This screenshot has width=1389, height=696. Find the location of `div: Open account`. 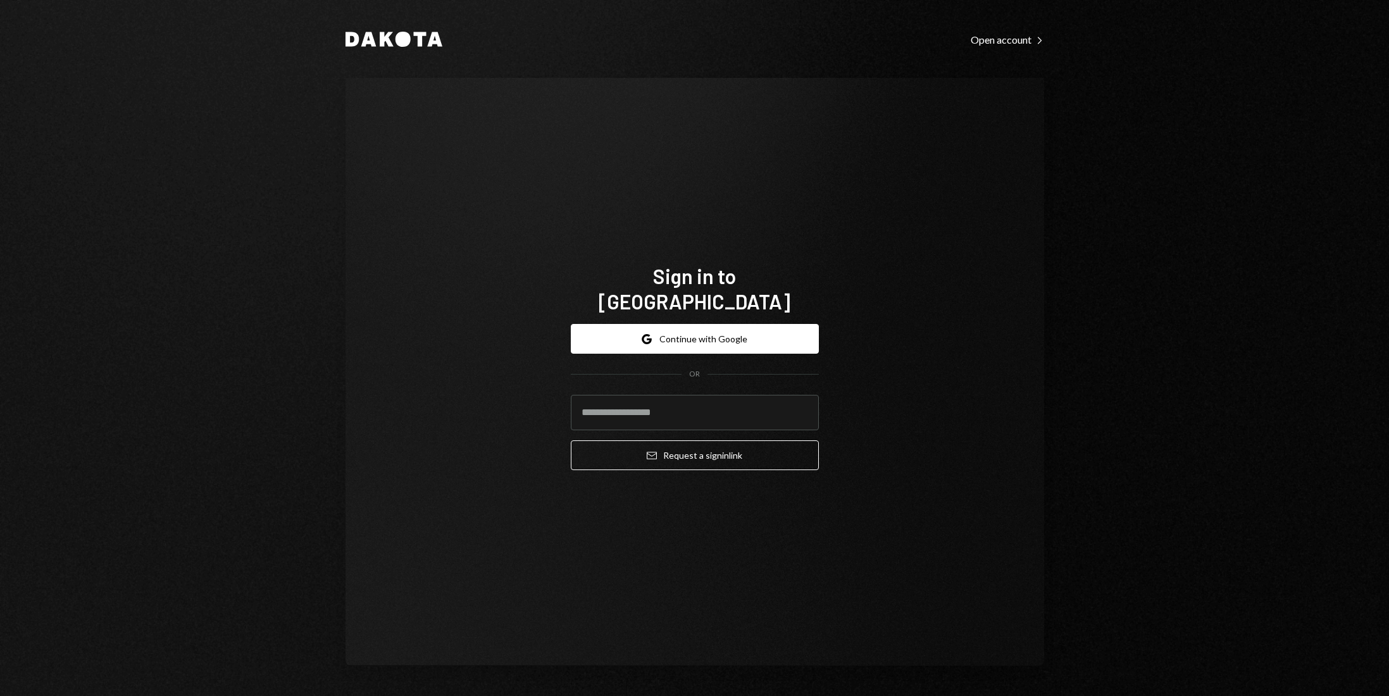

div: Open account is located at coordinates (1007, 40).